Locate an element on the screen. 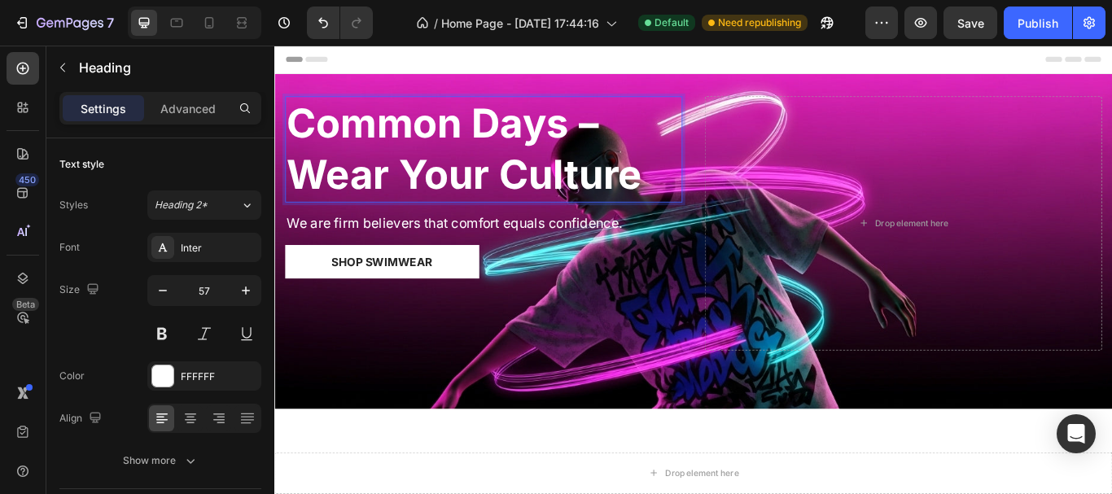 The image size is (1112, 494). div: Publish is located at coordinates (1038, 23).